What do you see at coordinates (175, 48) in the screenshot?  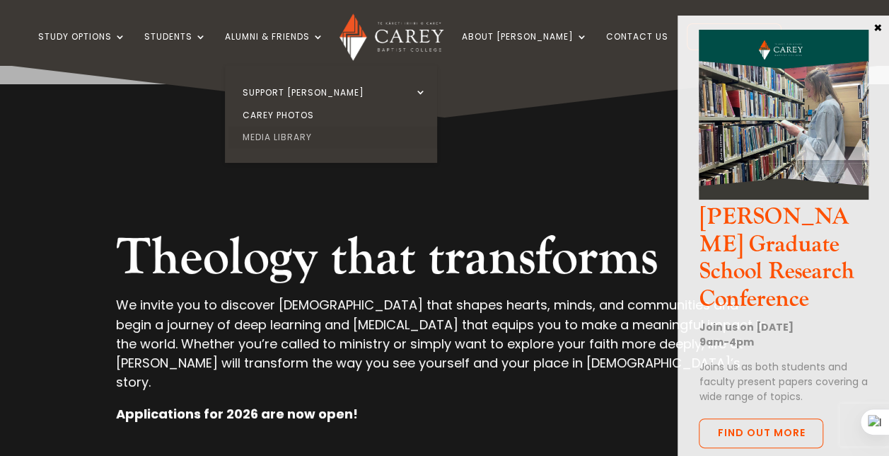 I see `a: Students` at bounding box center [175, 48].